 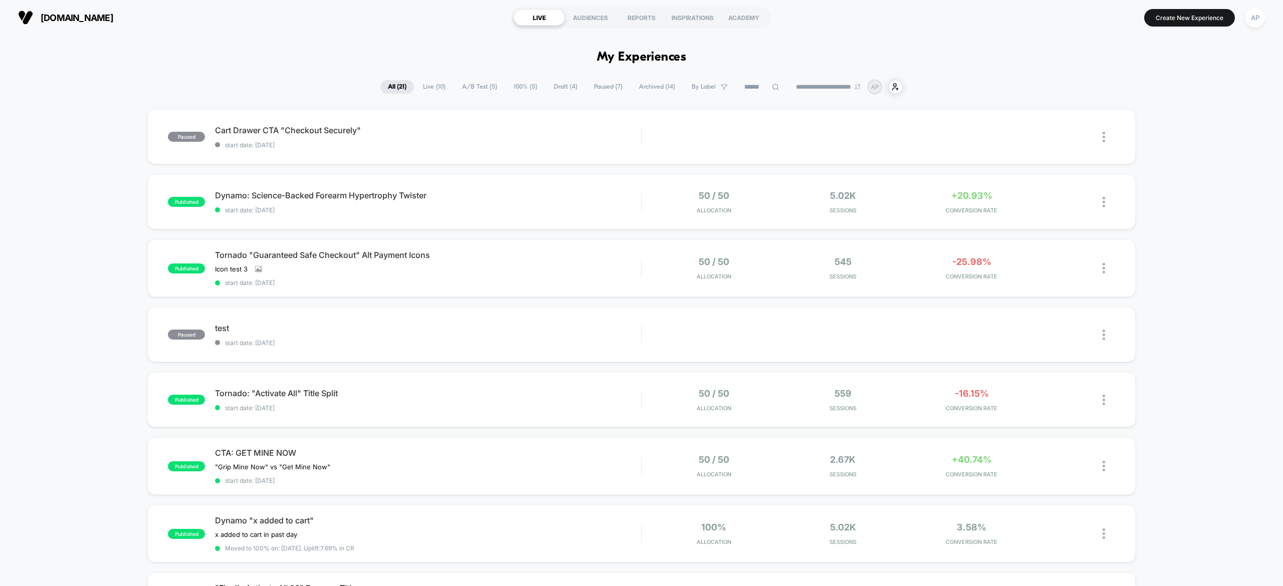 What do you see at coordinates (842, 460) in the screenshot?
I see `span: 2.67k` at bounding box center [842, 460].